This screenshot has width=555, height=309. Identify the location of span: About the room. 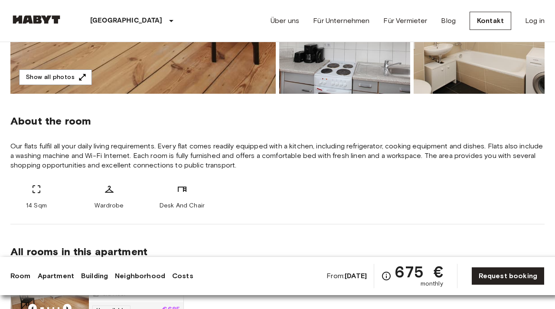
(278, 121).